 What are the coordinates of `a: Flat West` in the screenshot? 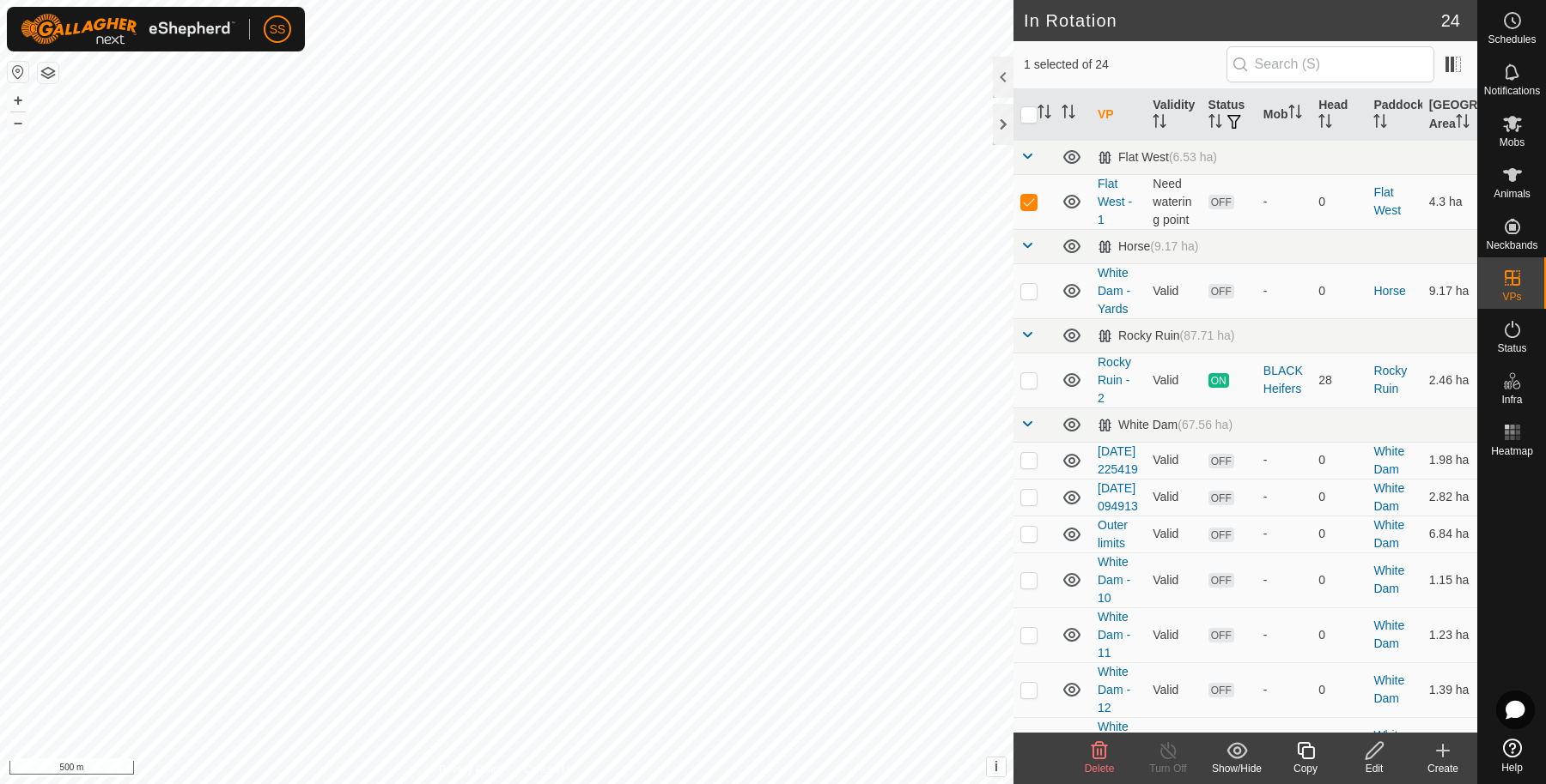 It's located at (1387, 200).